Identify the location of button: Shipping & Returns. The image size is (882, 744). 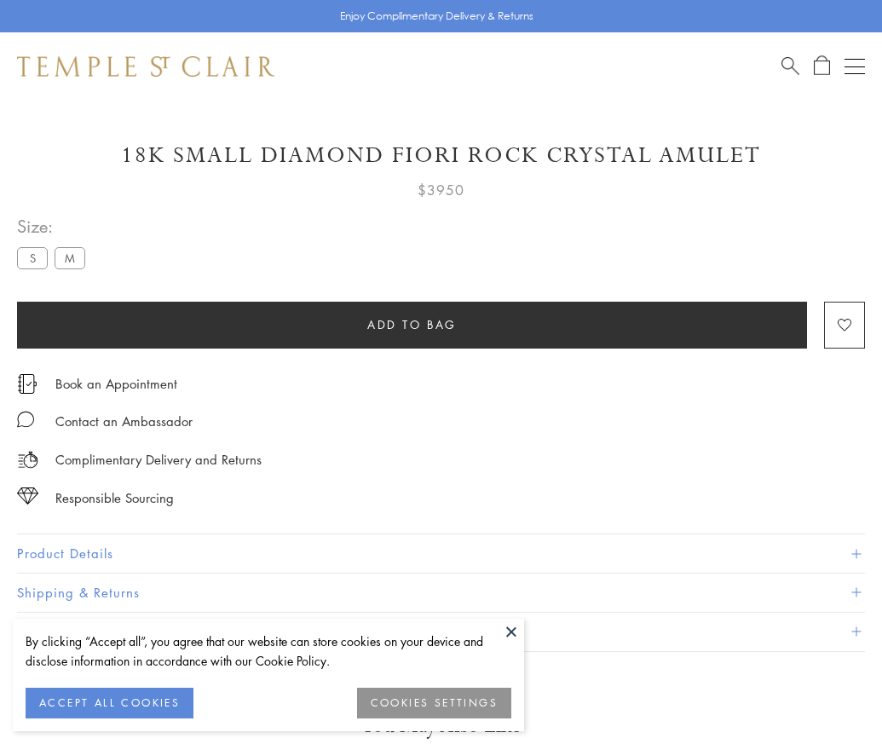
(441, 592).